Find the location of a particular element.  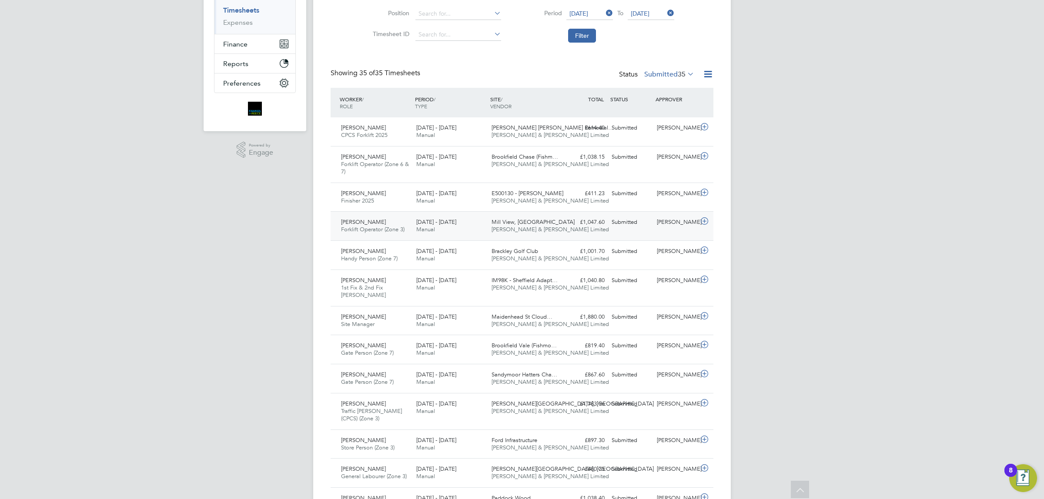

button: Preferences is located at coordinates (255, 83).